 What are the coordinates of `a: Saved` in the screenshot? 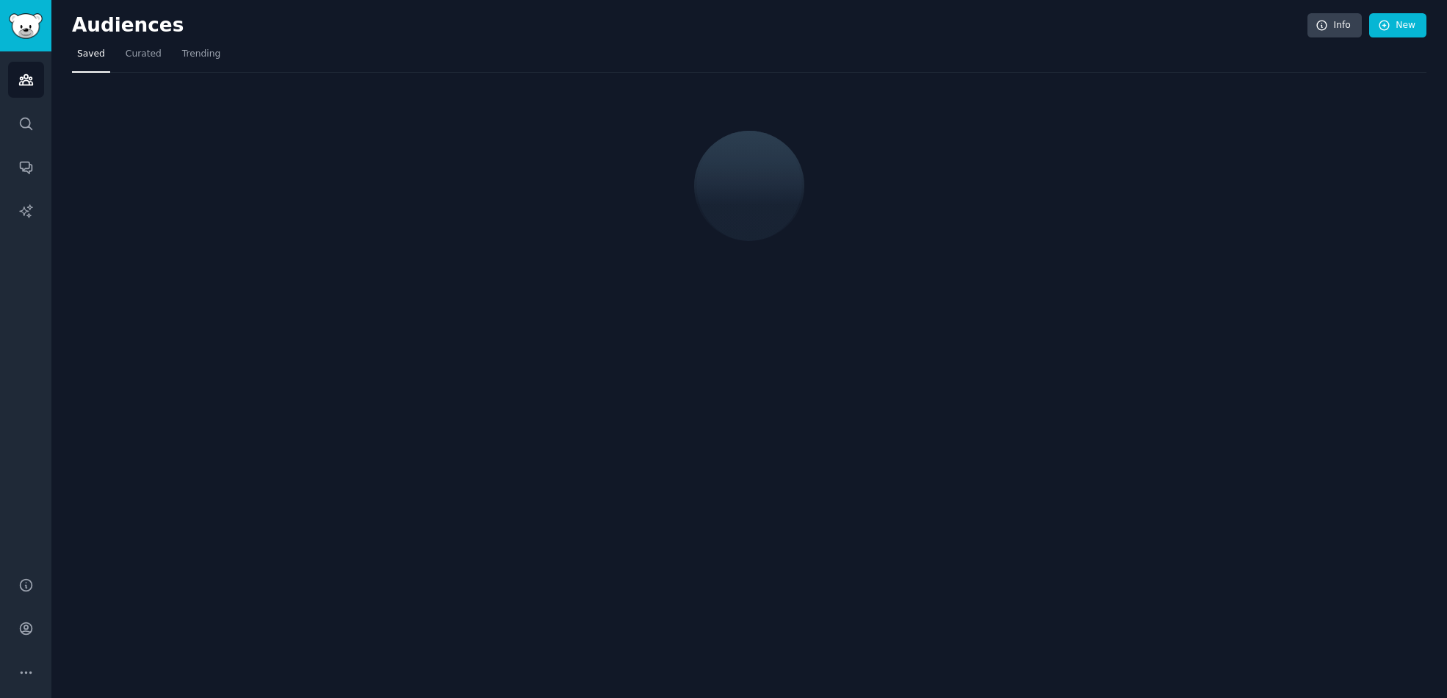 It's located at (91, 57).